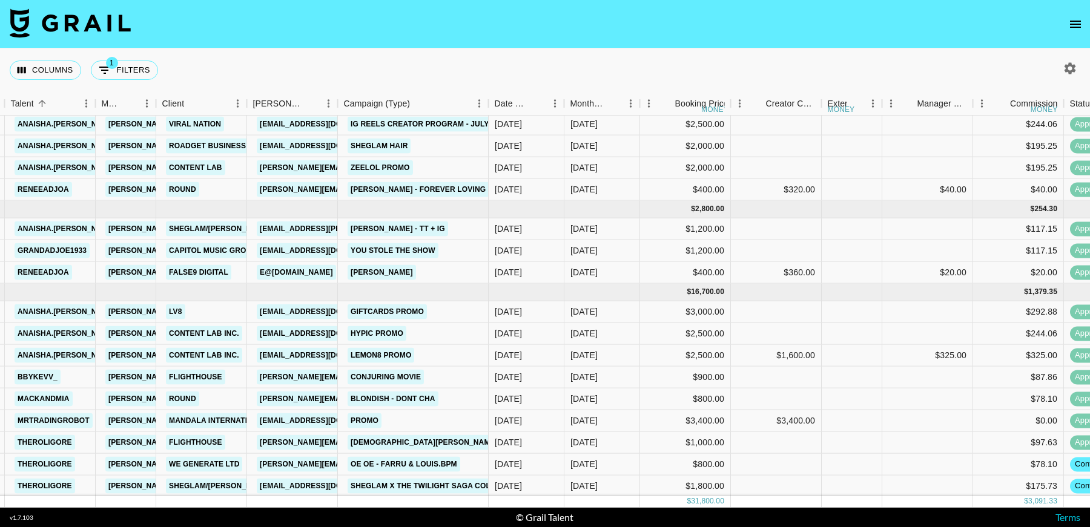  I want to click on div: Jul '25, so click(584, 190).